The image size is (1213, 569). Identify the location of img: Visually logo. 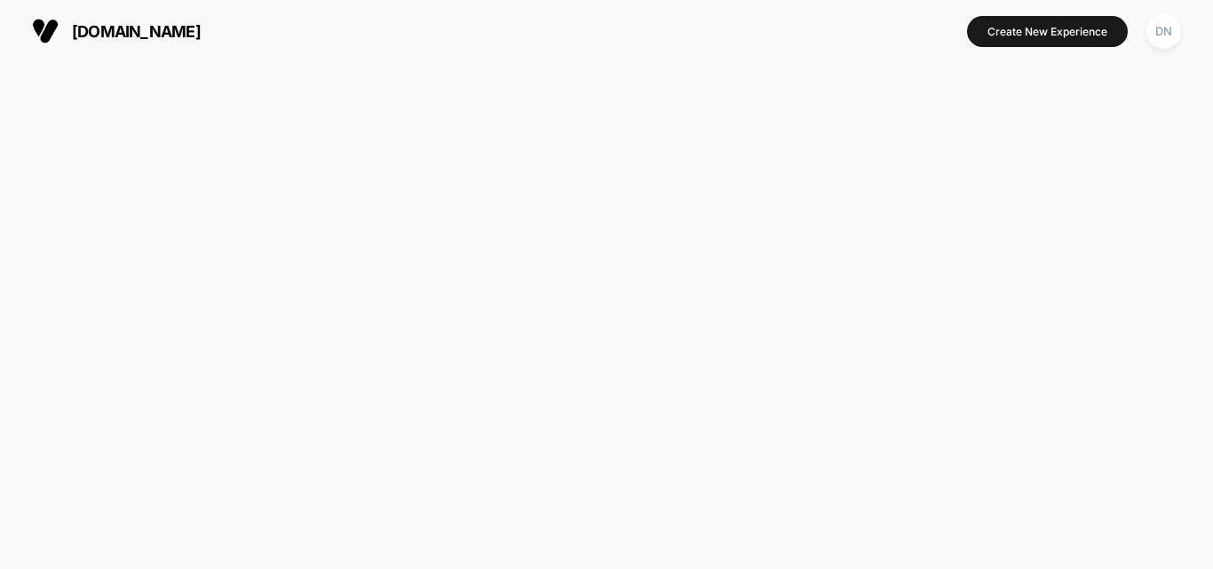
(45, 31).